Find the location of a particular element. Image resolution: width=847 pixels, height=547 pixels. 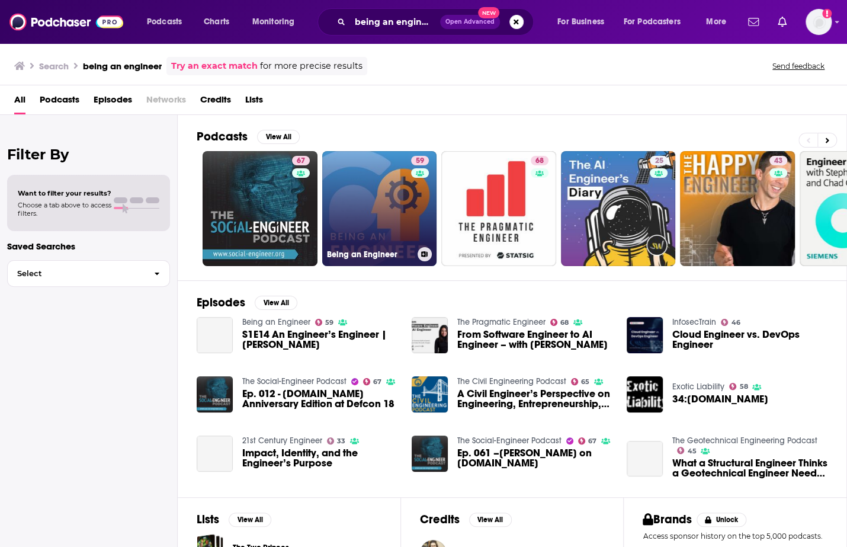

a: Ep. 061 –Krebs on Social-Engineer.Org is located at coordinates (535, 458).